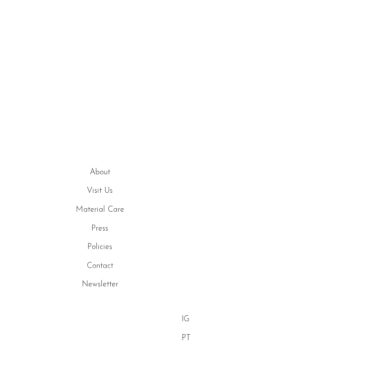 The width and height of the screenshot is (387, 390). I want to click on a: Press, so click(100, 229).